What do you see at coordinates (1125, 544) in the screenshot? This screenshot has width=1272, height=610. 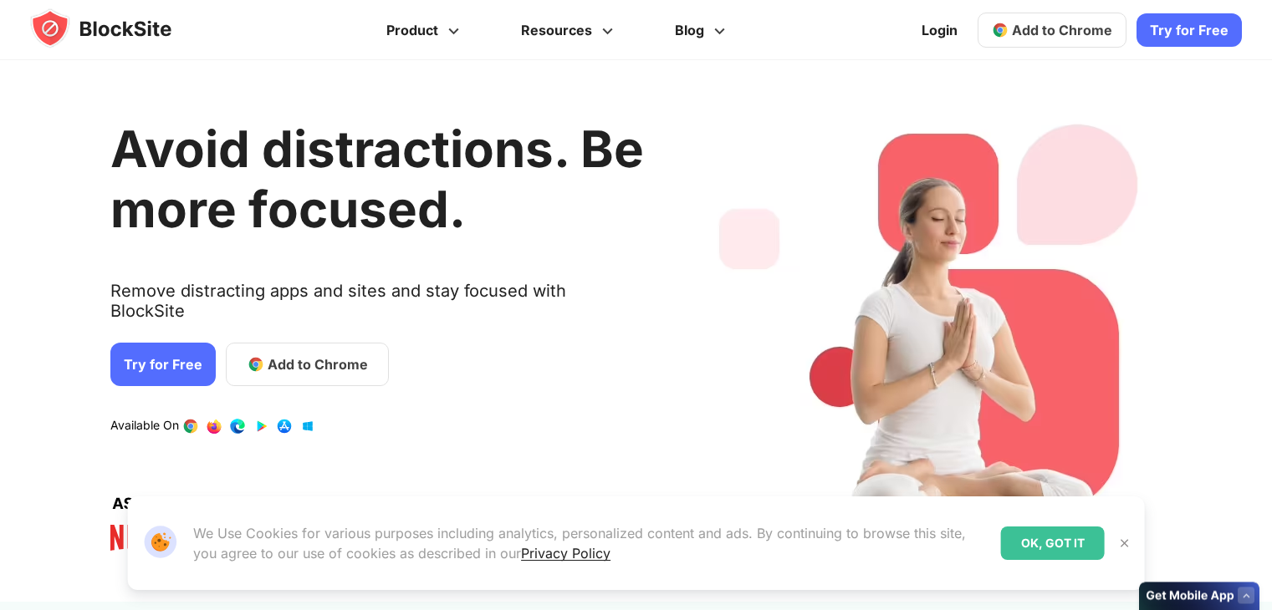 I see `img: Close` at bounding box center [1125, 544].